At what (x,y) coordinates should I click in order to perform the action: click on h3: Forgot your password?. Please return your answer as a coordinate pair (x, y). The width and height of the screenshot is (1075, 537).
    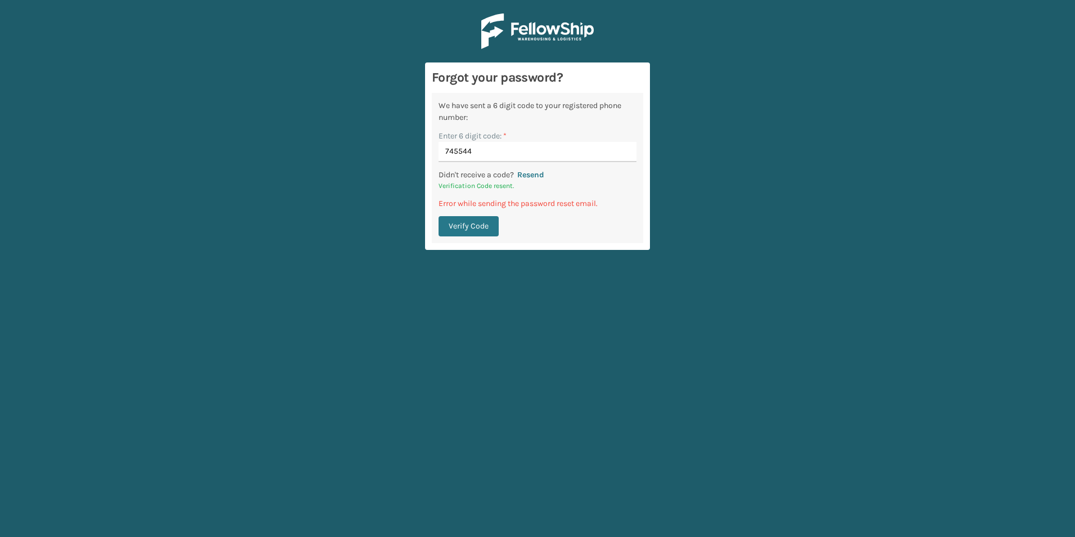
    Looking at the image, I should click on (538, 78).